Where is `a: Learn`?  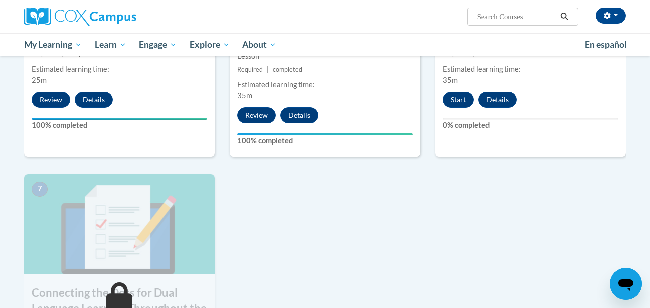
a: Learn is located at coordinates (110, 45).